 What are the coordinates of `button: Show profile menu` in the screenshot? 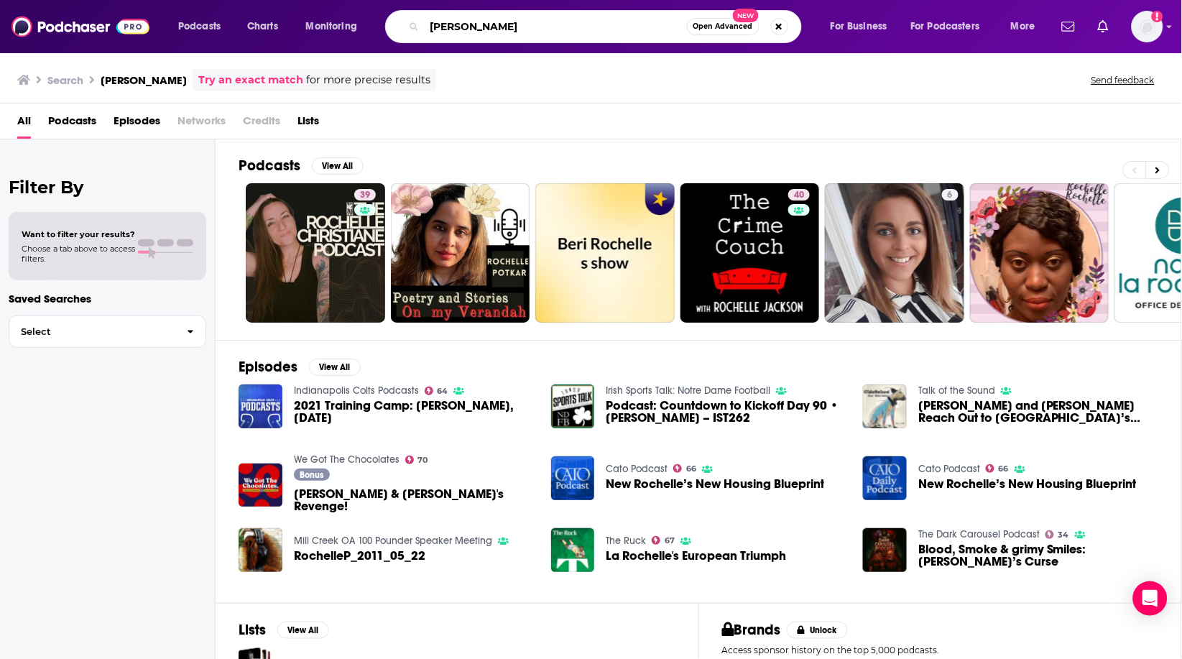 It's located at (1147, 27).